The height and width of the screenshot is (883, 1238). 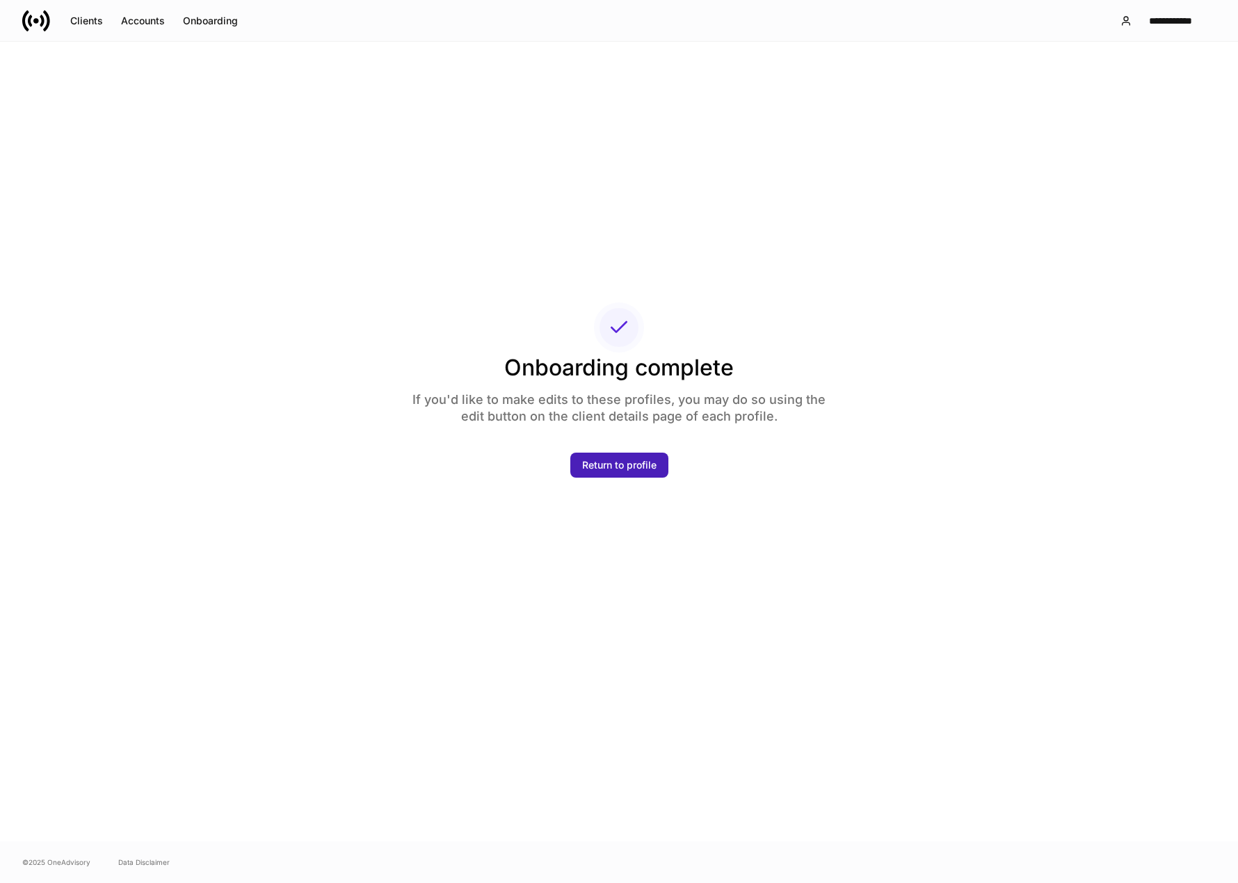 What do you see at coordinates (210, 21) in the screenshot?
I see `button: Onboarding` at bounding box center [210, 21].